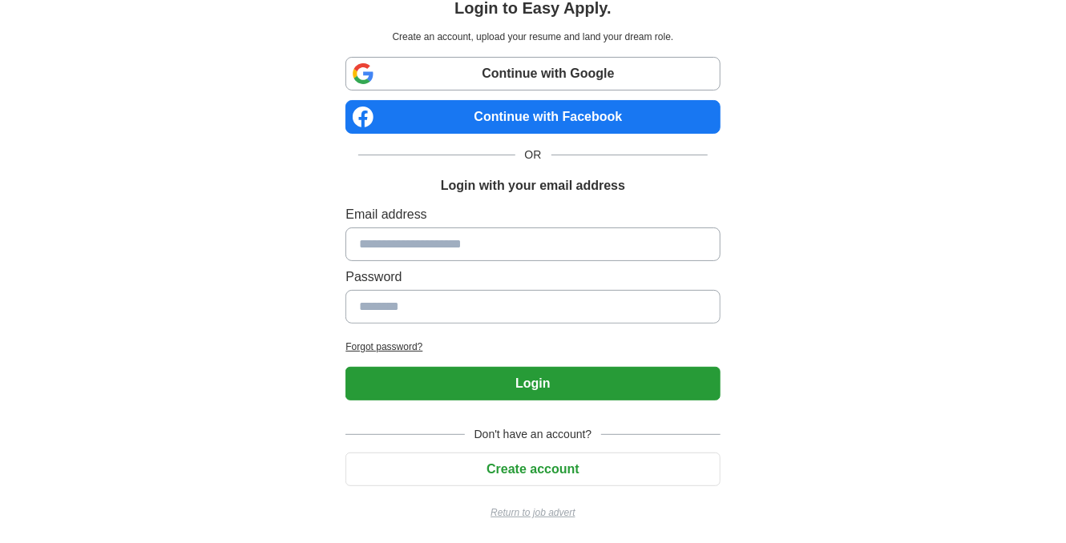 The height and width of the screenshot is (543, 1066). Describe the element at coordinates (532, 513) in the screenshot. I see `a: Return to job advert` at that location.